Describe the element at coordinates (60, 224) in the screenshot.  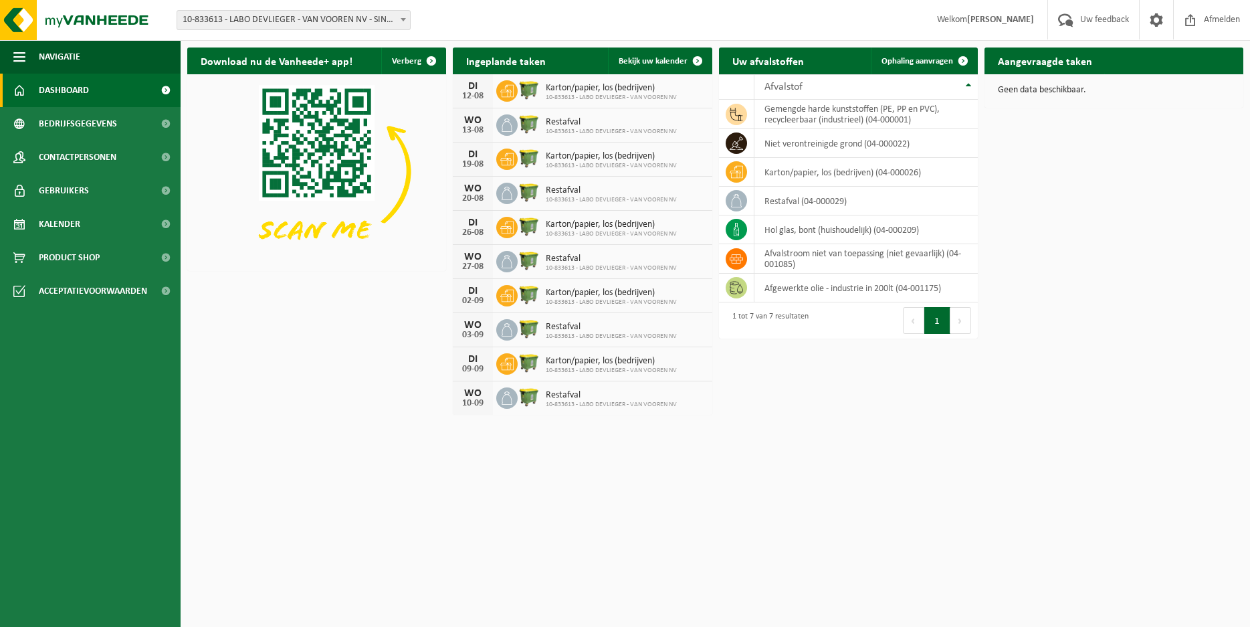
I see `span: Kalender` at that location.